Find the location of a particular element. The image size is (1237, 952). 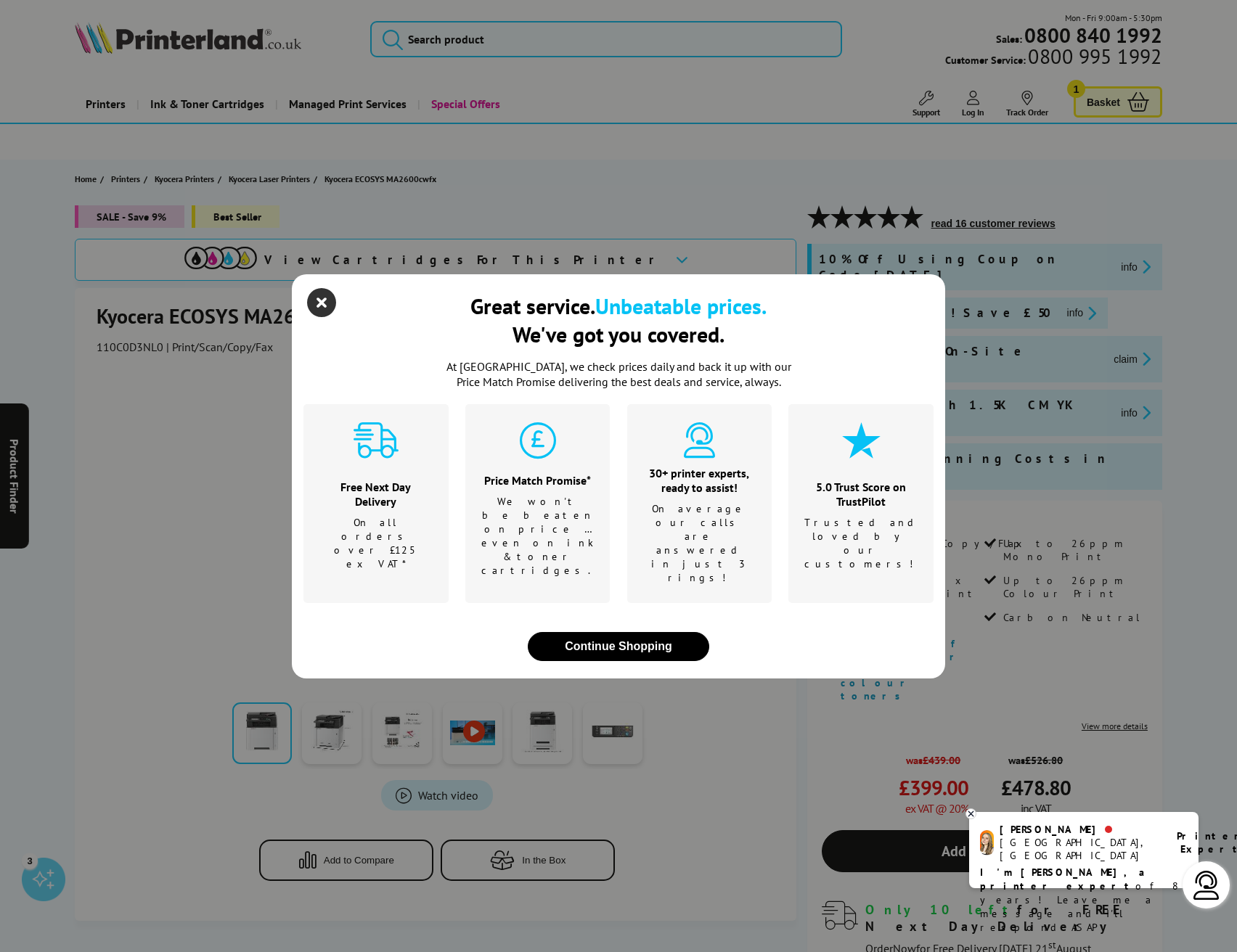

div: Price Match Promise* is located at coordinates (538, 480).